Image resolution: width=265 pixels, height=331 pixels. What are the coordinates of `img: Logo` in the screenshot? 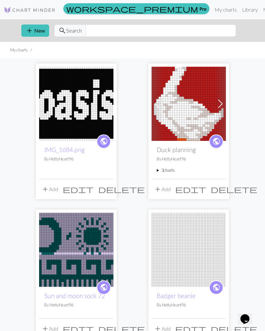 It's located at (30, 10).